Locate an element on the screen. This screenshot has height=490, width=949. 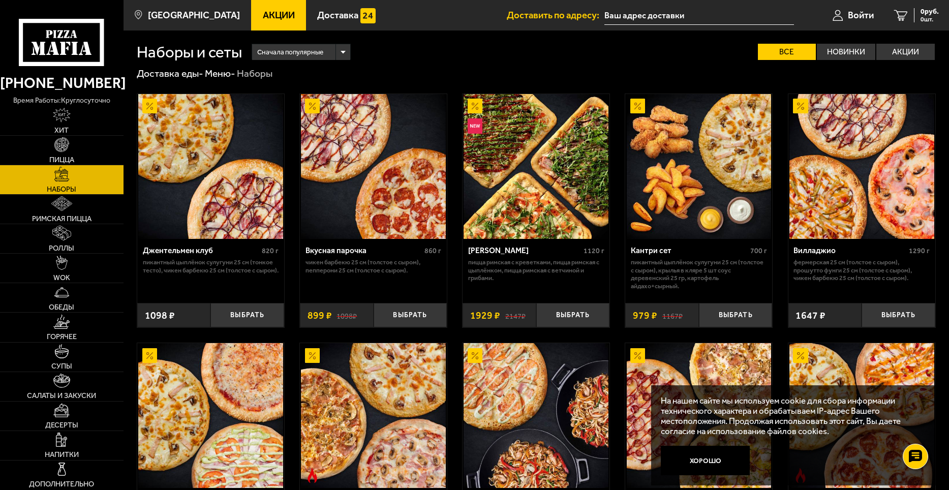
span: Доставить по адресу: is located at coordinates (555, 15).